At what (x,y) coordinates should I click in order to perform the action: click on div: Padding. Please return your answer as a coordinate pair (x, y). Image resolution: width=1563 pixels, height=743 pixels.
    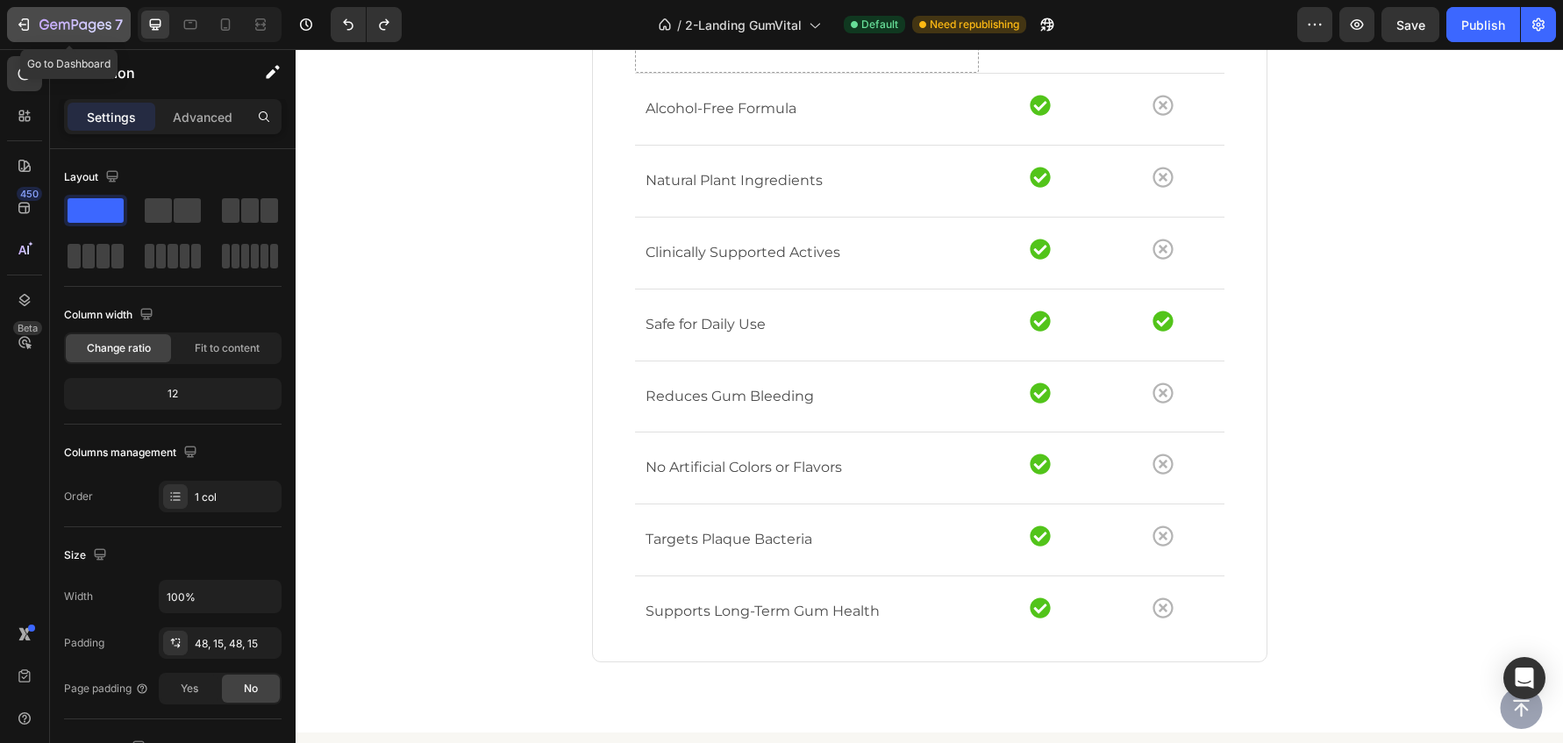
    Looking at the image, I should click on (84, 643).